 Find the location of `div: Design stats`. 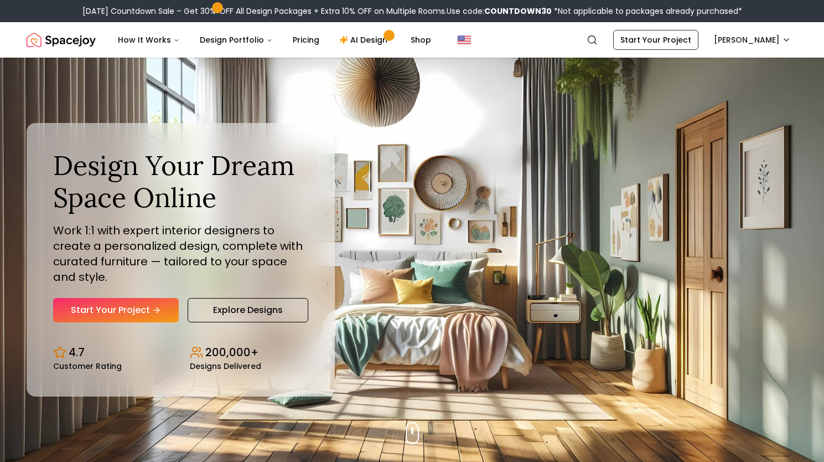

div: Design stats is located at coordinates (180, 353).